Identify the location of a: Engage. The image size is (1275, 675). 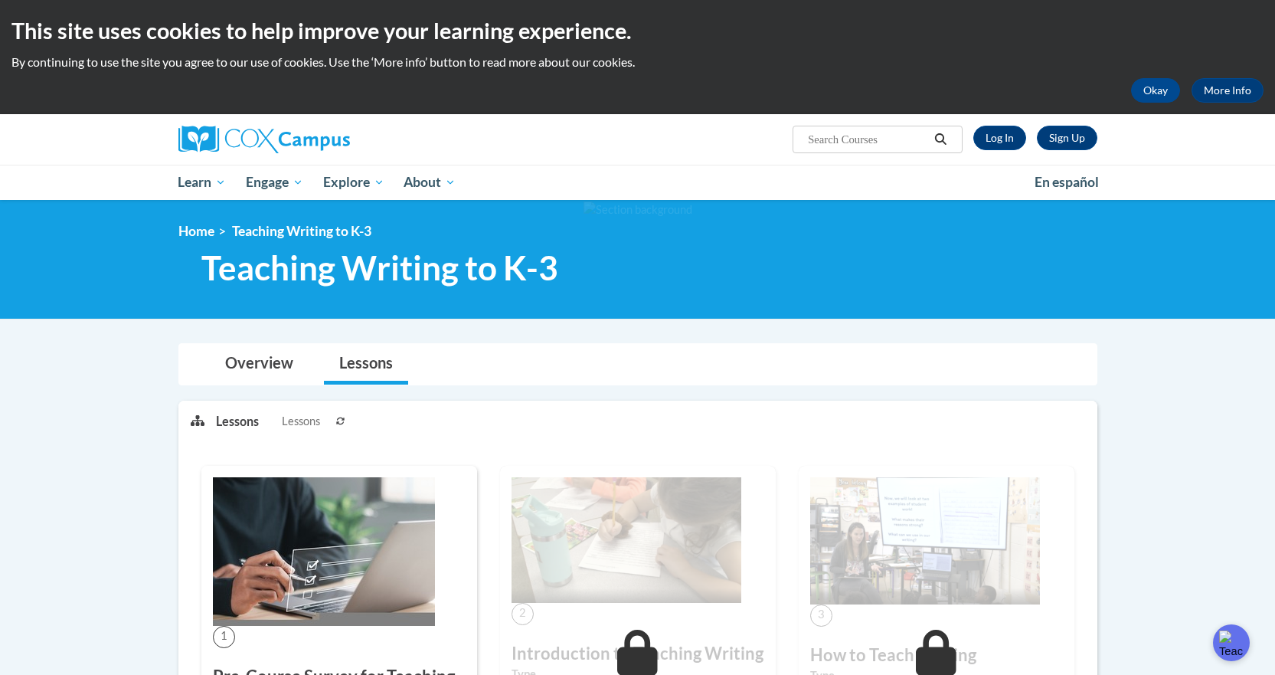
(274, 182).